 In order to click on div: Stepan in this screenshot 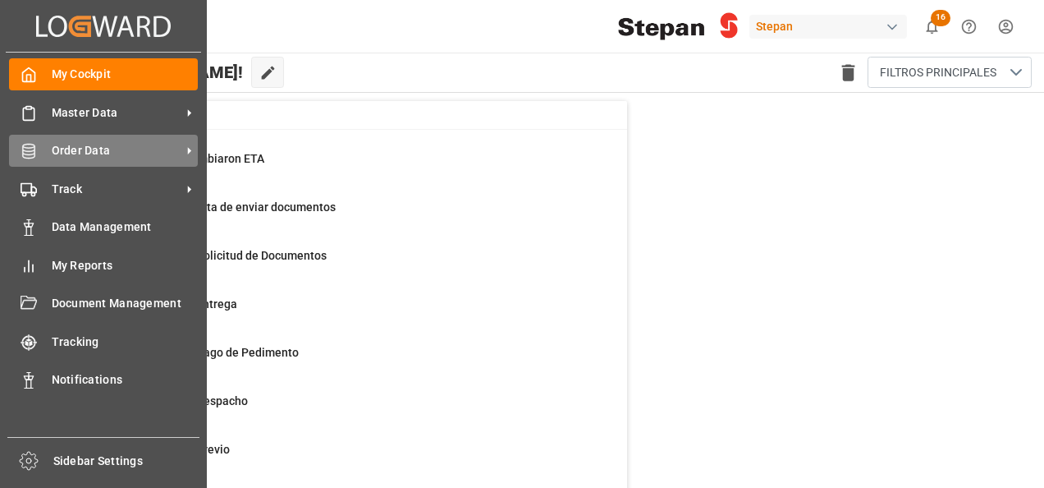, I will do `click(828, 26)`.